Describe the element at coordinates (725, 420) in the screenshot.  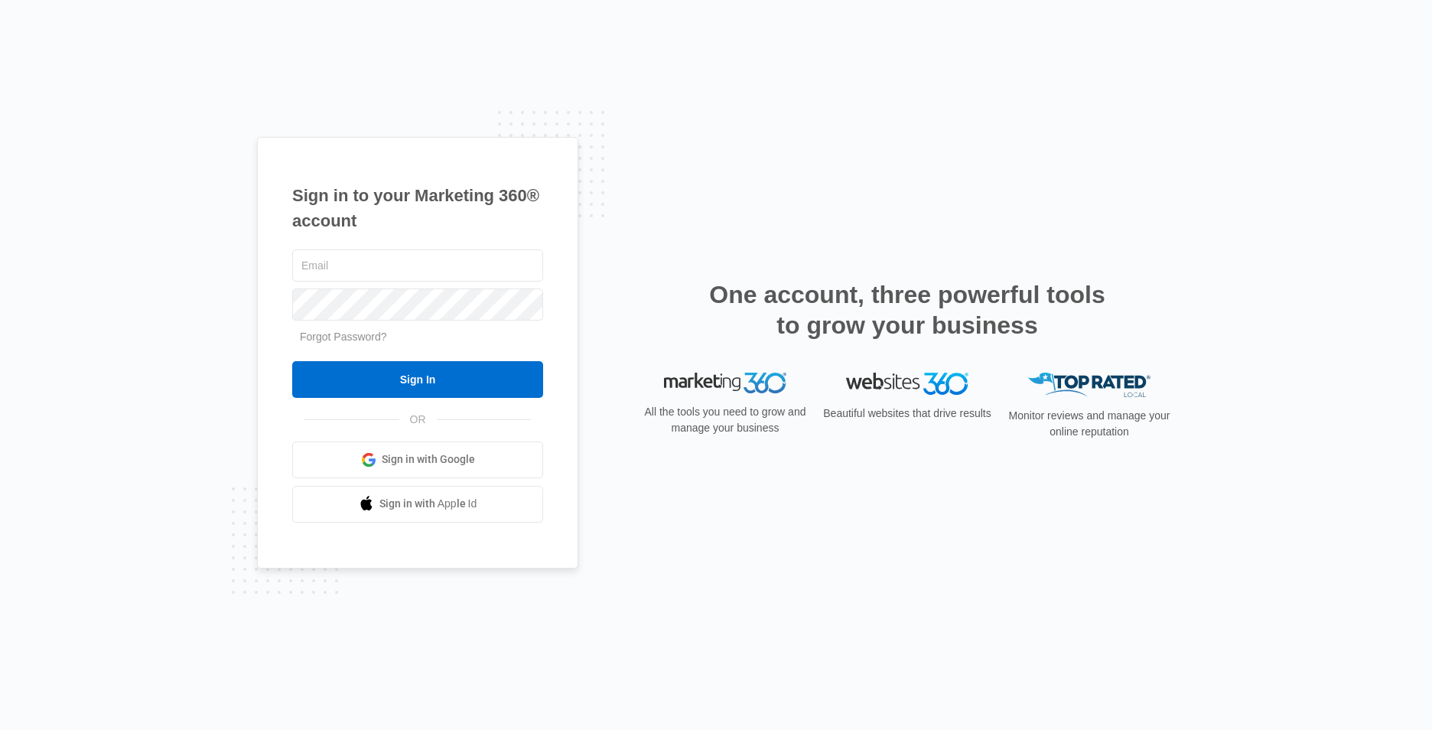
I see `p: All the tools you need to grow and manage your business` at that location.